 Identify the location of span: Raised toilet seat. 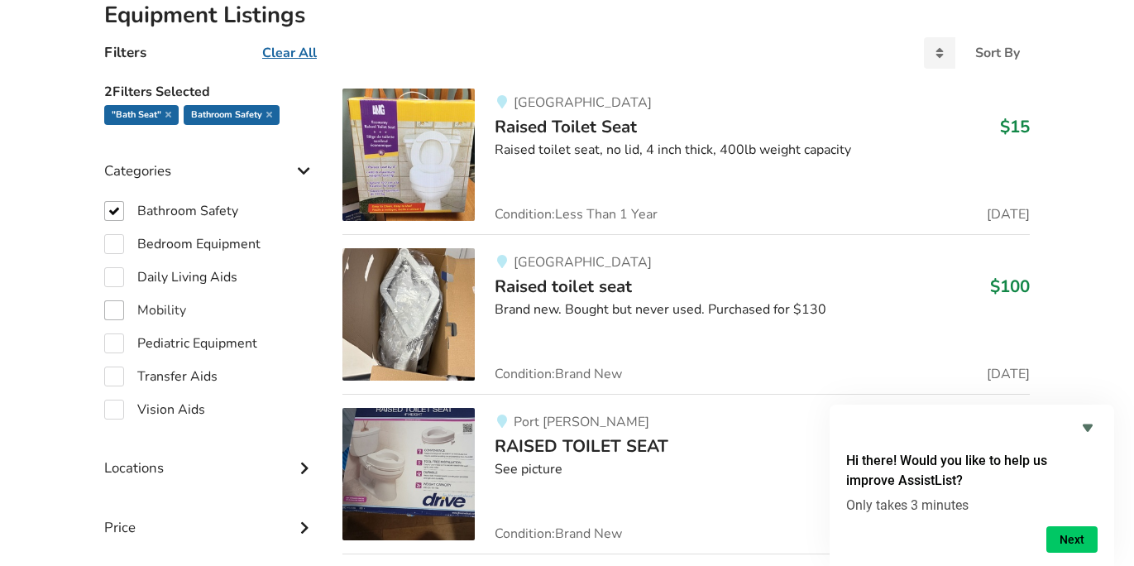
(563, 286).